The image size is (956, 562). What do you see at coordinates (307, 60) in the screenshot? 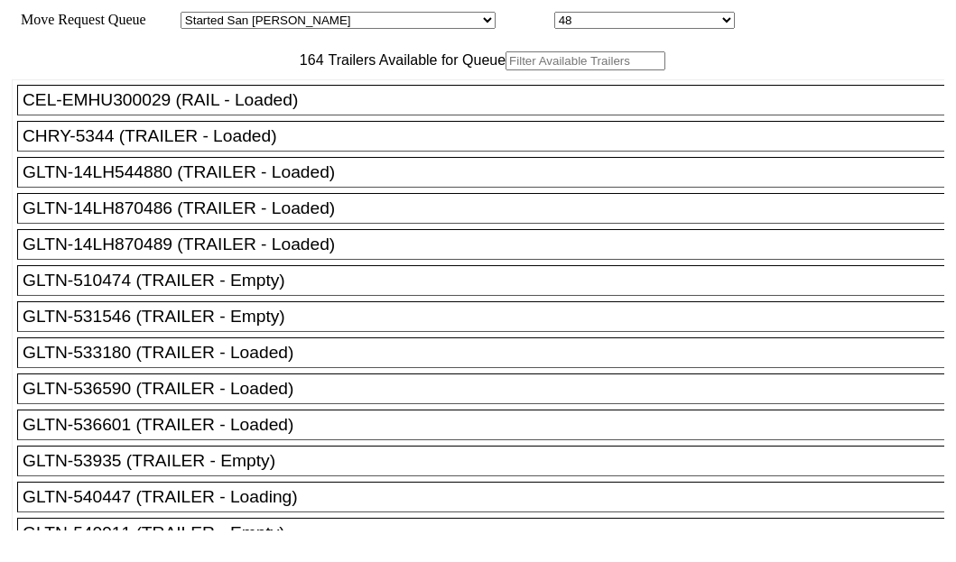
I see `span: 164` at bounding box center [307, 60].